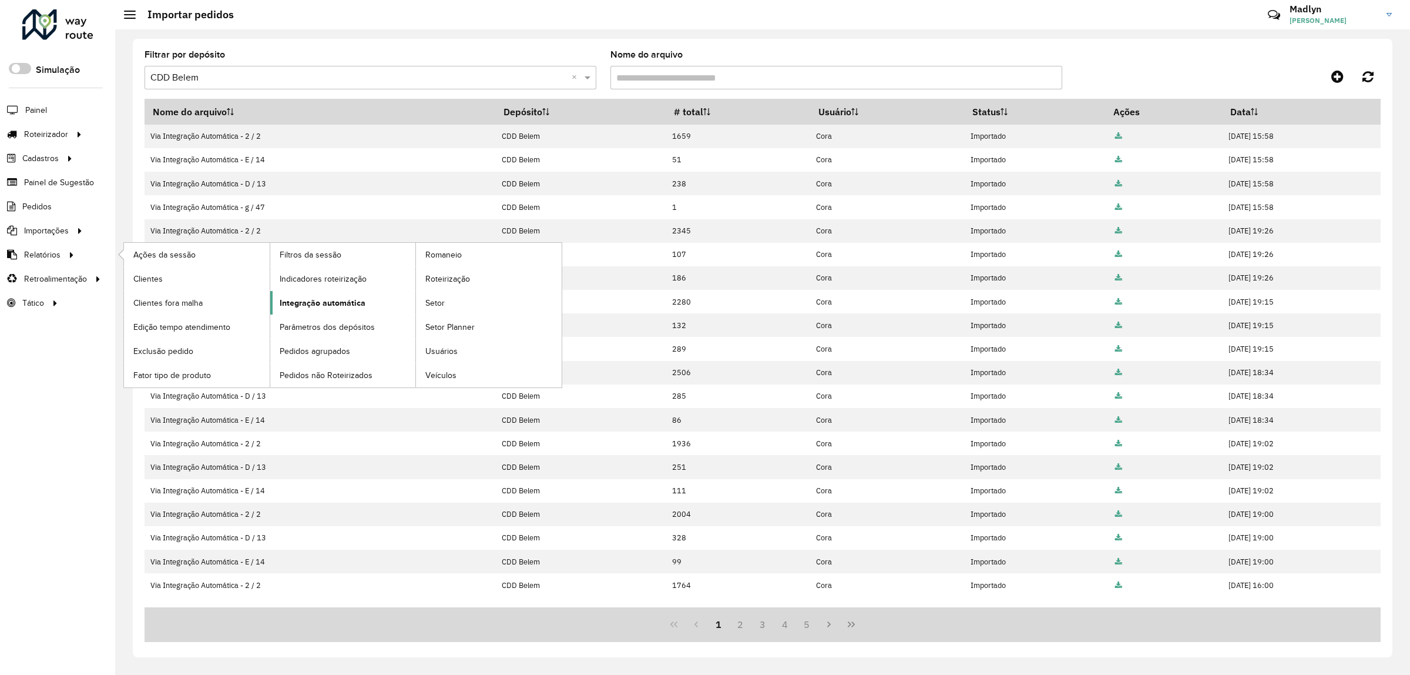  Describe the element at coordinates (1189, 19) in the screenshot. I see `div: Críticas? Dúvidas? Elogios? Sugestões? Entre em contato conosco!` at that location.